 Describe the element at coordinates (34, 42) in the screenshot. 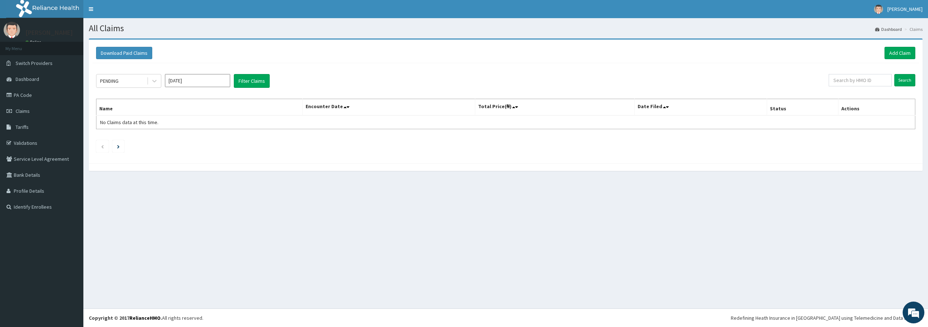

I see `a: Online` at that location.